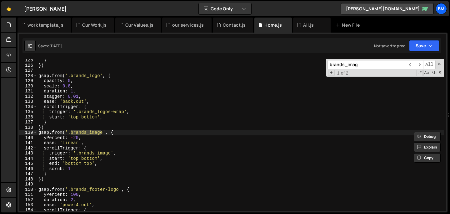 The width and height of the screenshot is (450, 214). What do you see at coordinates (273, 25) in the screenshot?
I see `div: Home.js` at bounding box center [273, 25].